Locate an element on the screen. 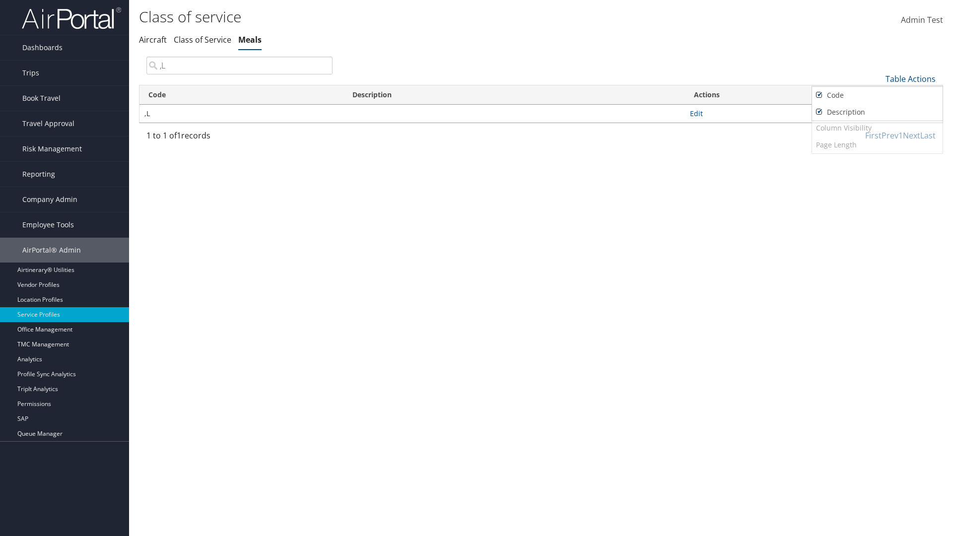 The image size is (953, 536). a: New Record is located at coordinates (877, 94).